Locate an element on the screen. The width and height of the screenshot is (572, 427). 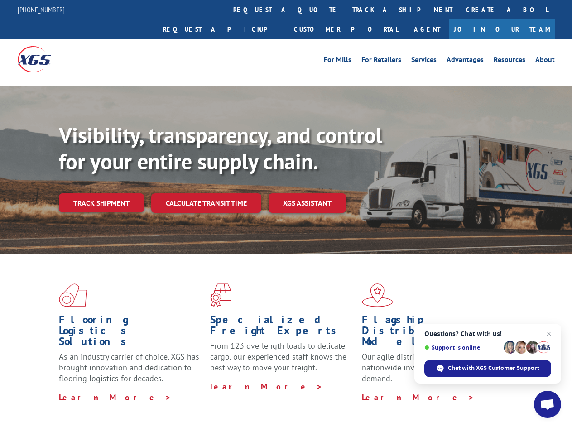
a: Services is located at coordinates (424, 61).